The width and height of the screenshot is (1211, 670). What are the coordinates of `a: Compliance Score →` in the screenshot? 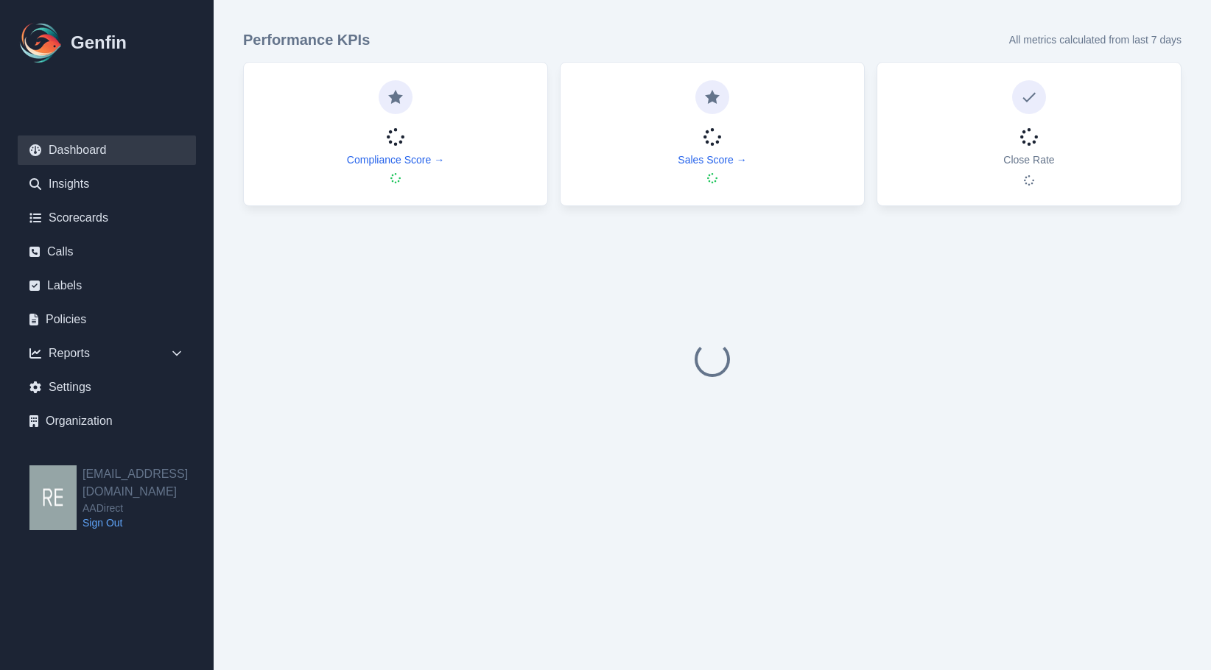 It's located at (395, 160).